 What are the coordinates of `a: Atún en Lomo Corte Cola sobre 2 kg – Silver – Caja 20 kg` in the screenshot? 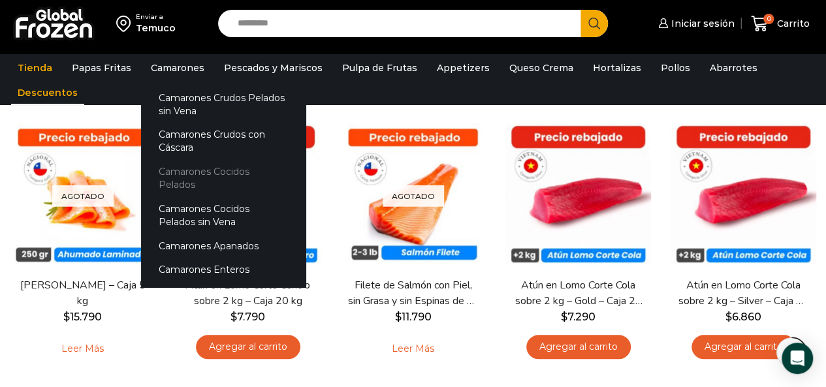 It's located at (743, 293).